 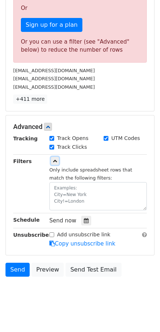 What do you see at coordinates (73, 138) in the screenshot?
I see `label: Track Opens` at bounding box center [73, 138].